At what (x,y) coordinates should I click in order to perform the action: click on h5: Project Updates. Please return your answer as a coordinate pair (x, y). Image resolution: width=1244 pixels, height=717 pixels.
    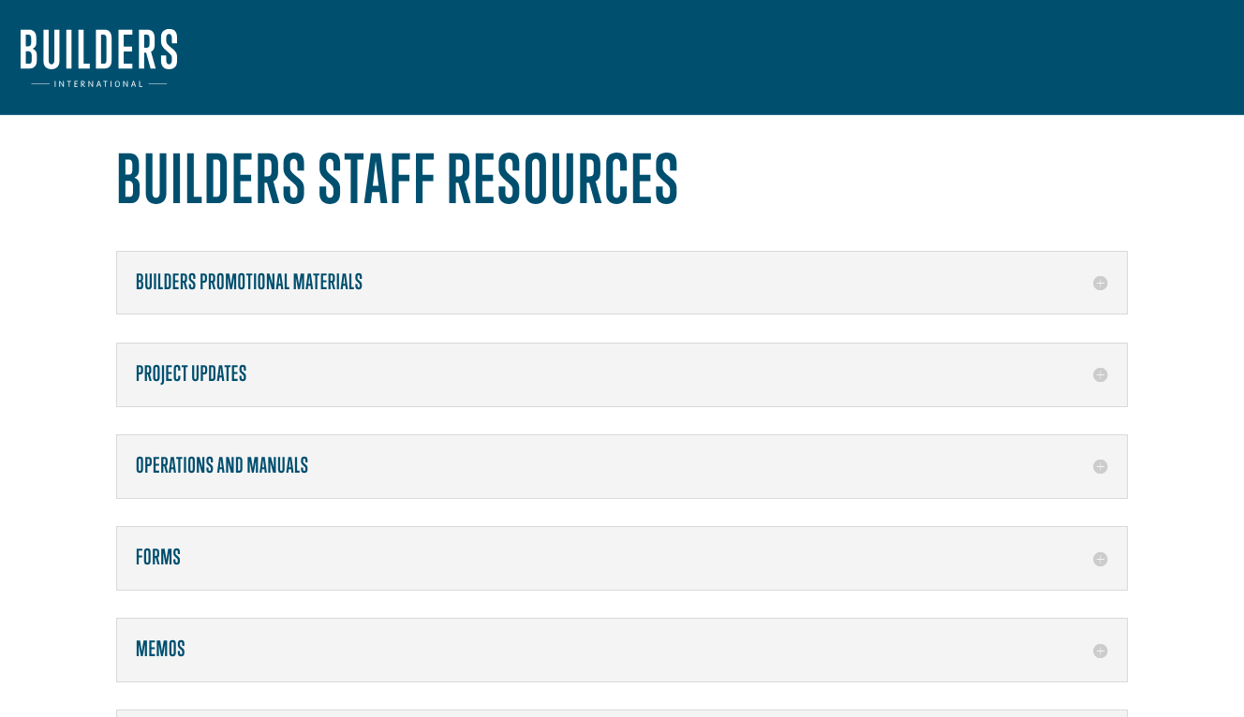
    Looking at the image, I should click on (622, 375).